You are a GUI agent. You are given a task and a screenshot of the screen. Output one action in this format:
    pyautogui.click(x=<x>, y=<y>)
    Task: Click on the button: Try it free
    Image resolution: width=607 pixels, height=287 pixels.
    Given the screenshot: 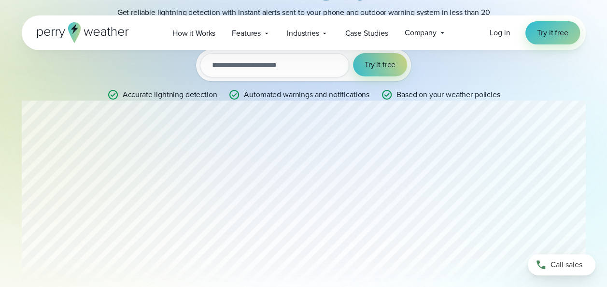 What is the action you would take?
    pyautogui.click(x=380, y=65)
    